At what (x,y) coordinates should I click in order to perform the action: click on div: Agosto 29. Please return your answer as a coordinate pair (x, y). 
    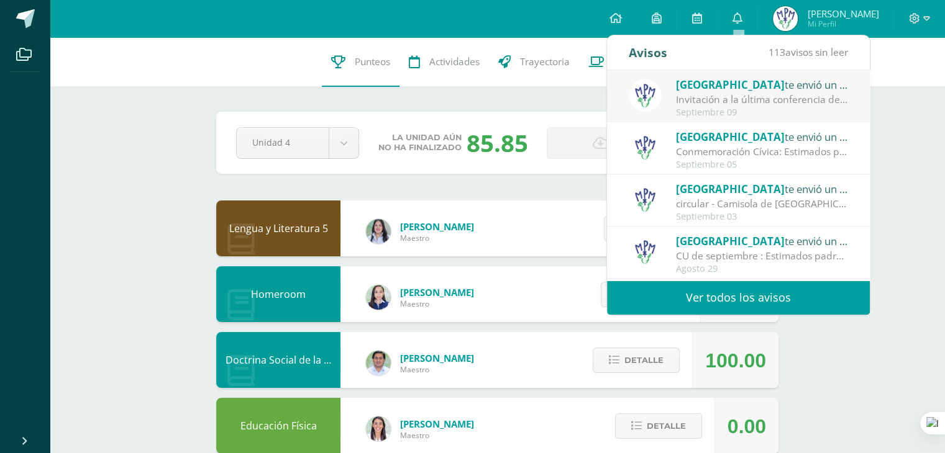
    Looking at the image, I should click on (762, 269).